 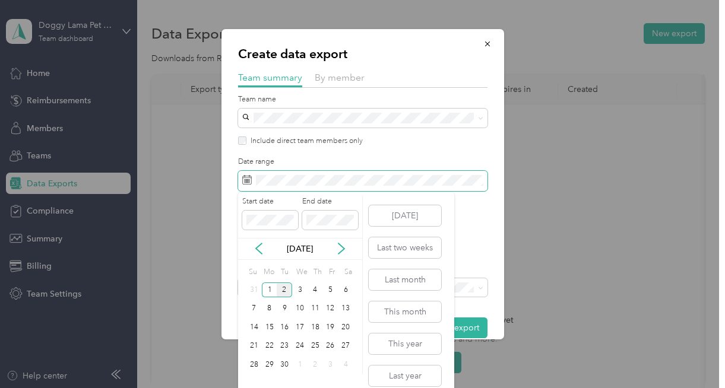 I want to click on div: 31, so click(x=254, y=290).